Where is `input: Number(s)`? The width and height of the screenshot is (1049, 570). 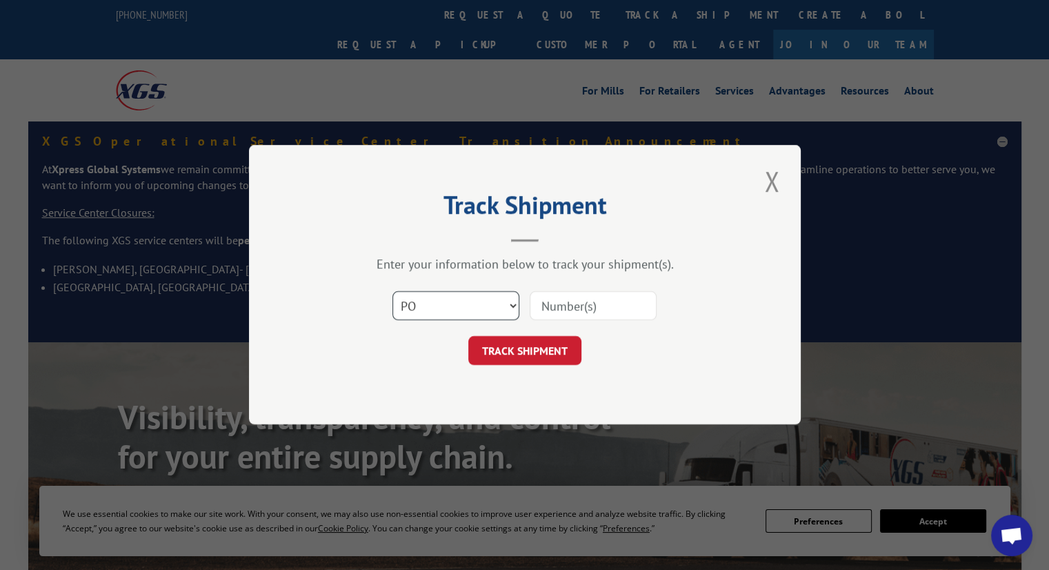 input: Number(s) is located at coordinates (593, 306).